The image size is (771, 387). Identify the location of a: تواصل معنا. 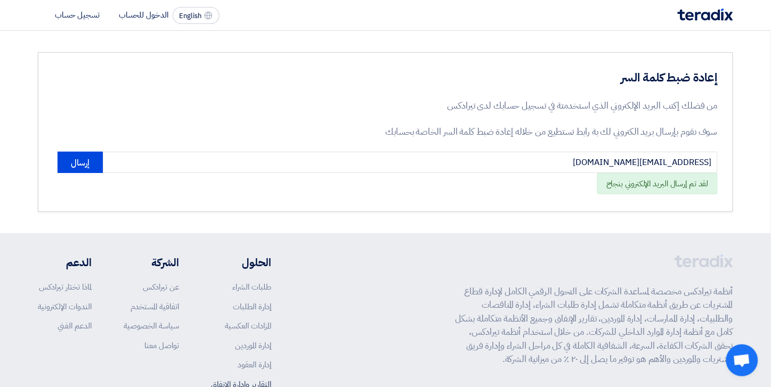
(161, 346).